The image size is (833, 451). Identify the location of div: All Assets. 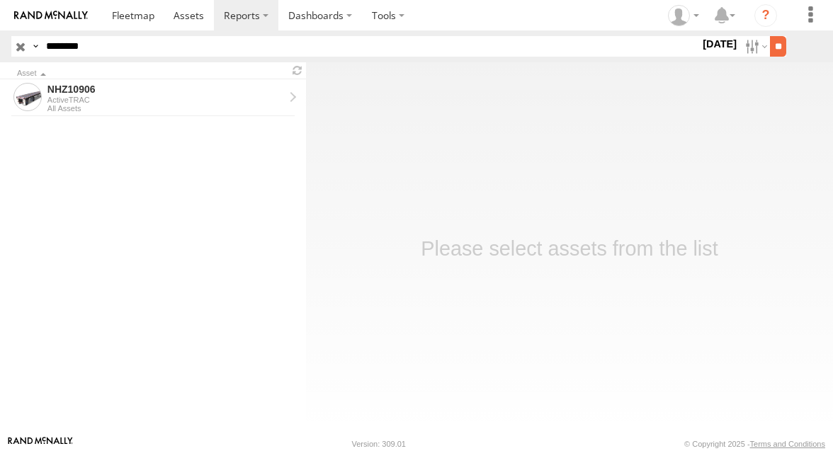
(166, 108).